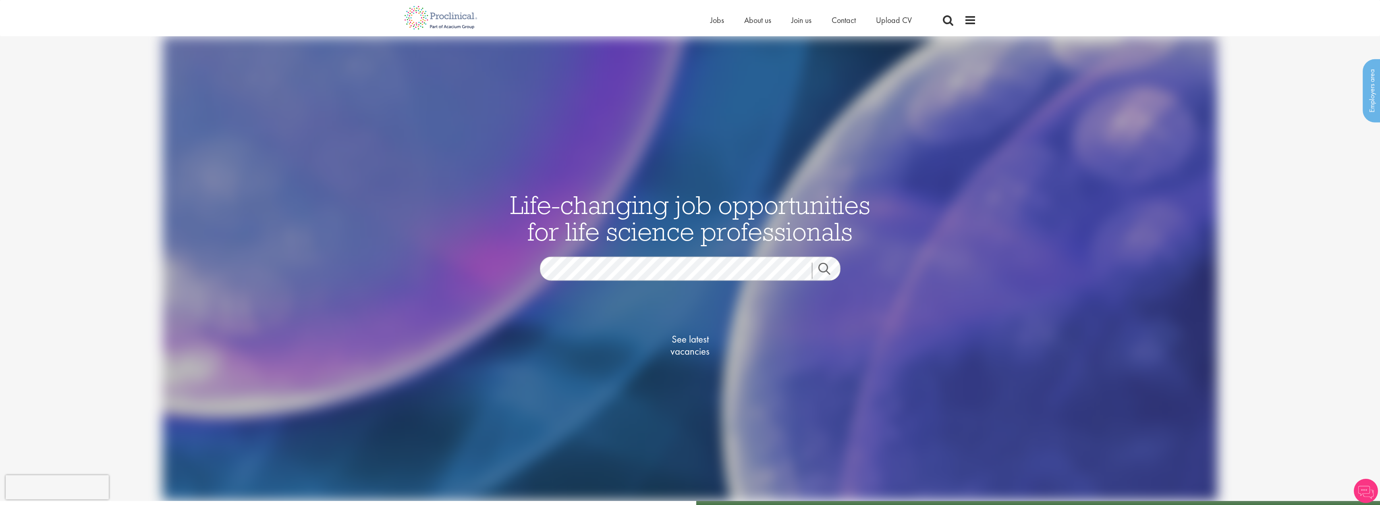 The image size is (1380, 505). Describe the element at coordinates (894, 20) in the screenshot. I see `a: Upload CV` at that location.